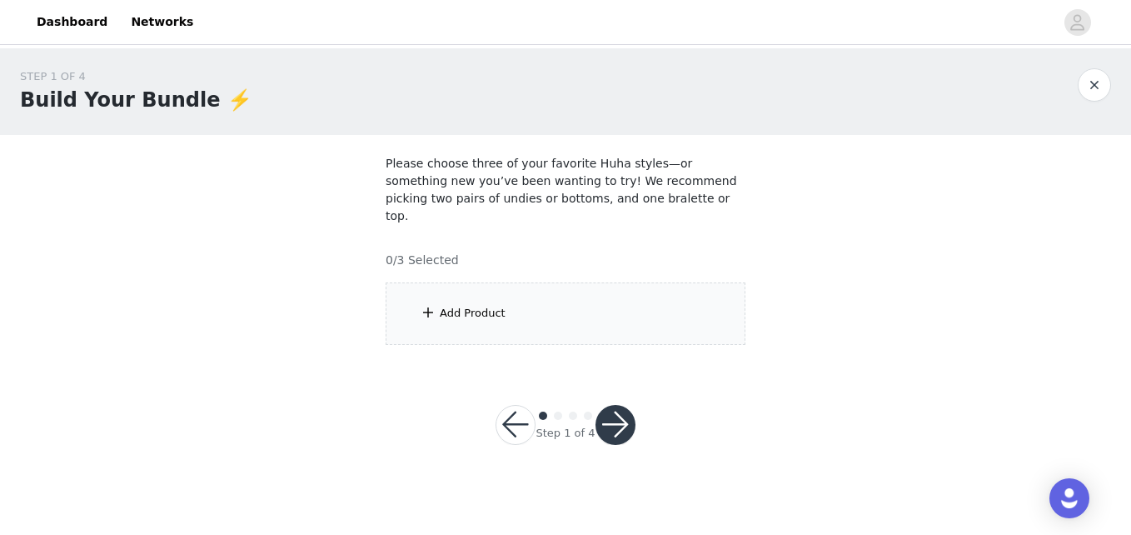 The height and width of the screenshot is (535, 1131). Describe the element at coordinates (136, 77) in the screenshot. I see `div: STEP 1 OF 4` at that location.